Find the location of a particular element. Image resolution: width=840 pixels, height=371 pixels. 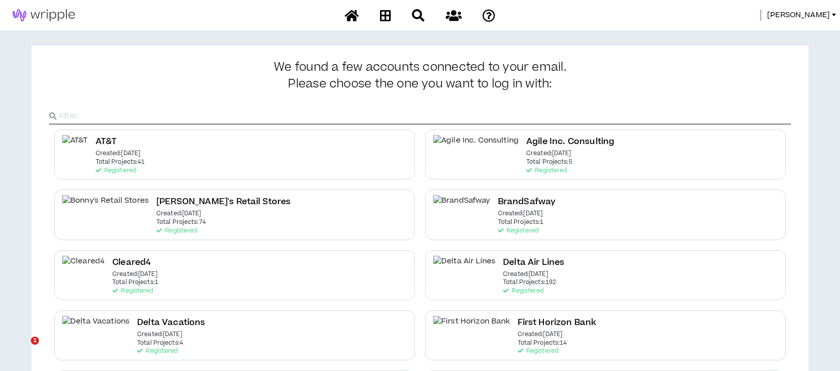

p: Total Projects: 74 is located at coordinates (181, 223).